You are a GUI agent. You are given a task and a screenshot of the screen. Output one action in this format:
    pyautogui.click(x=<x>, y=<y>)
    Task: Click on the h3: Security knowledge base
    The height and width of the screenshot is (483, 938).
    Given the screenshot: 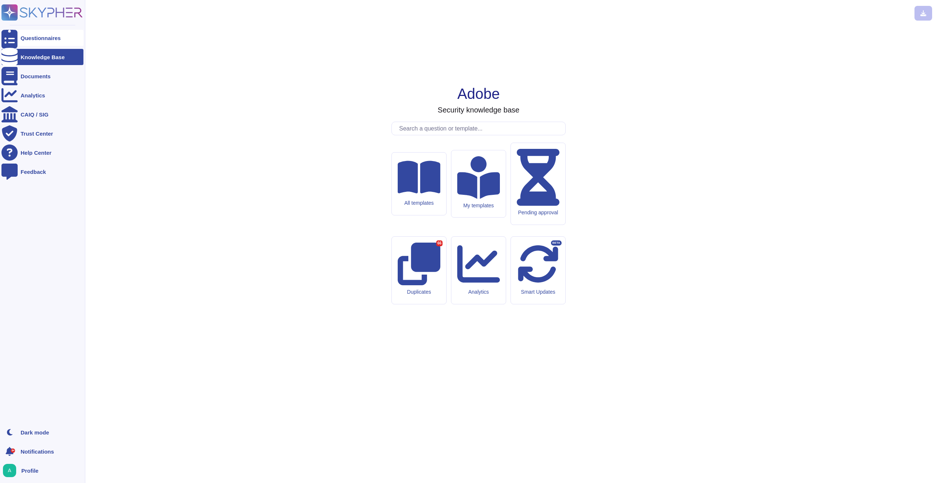 What is the action you would take?
    pyautogui.click(x=478, y=110)
    